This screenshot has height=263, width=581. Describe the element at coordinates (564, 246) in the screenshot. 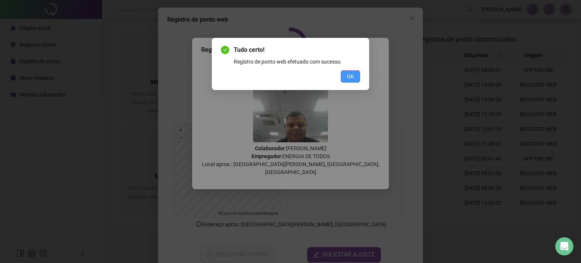

I see `div: Open Intercom Messenger` at that location.